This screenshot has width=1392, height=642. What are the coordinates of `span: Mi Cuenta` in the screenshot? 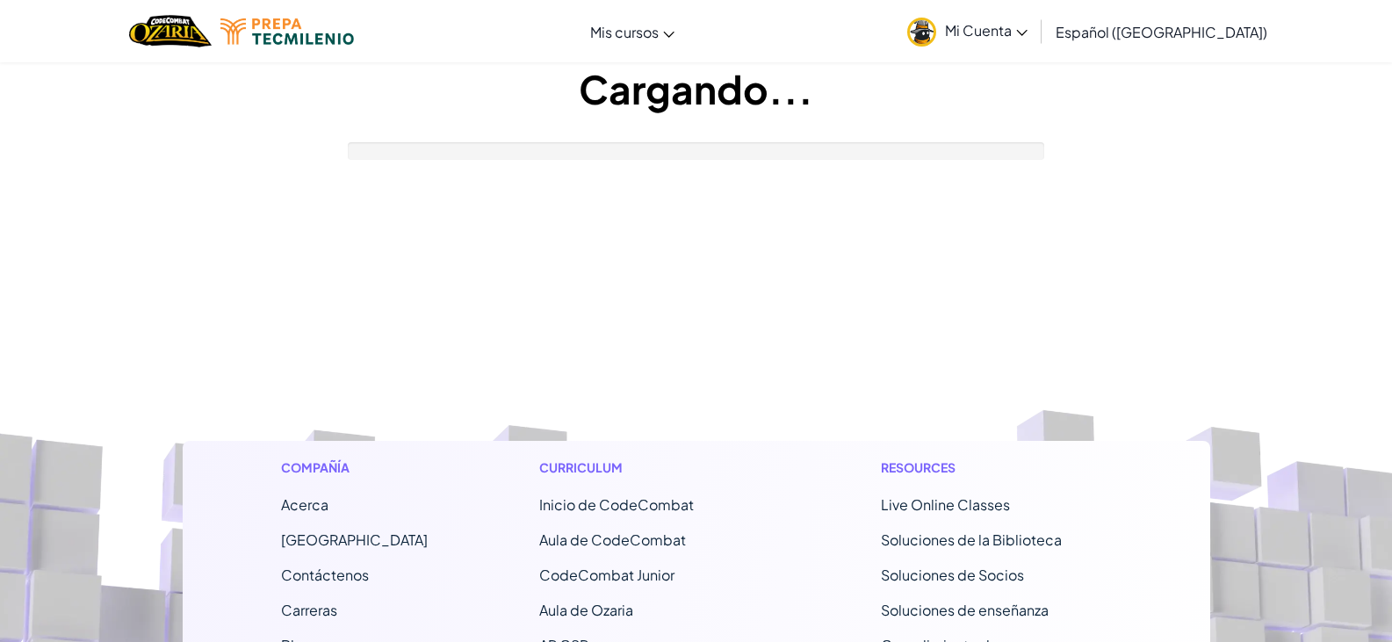 It's located at (986, 30).